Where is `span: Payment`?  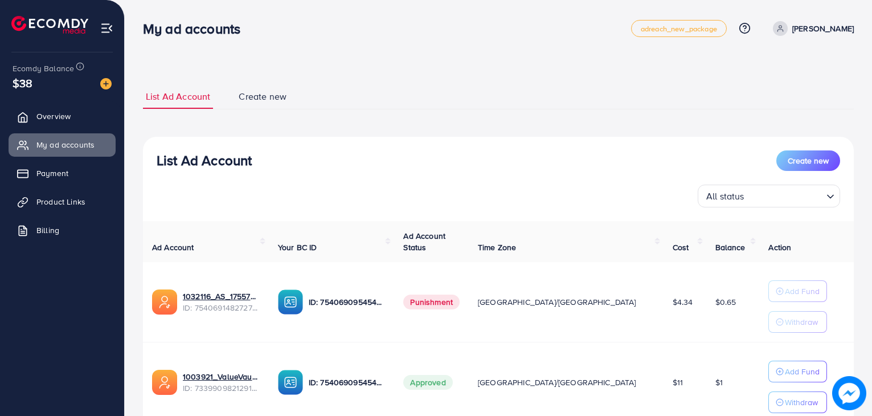
span: Payment is located at coordinates (52, 173).